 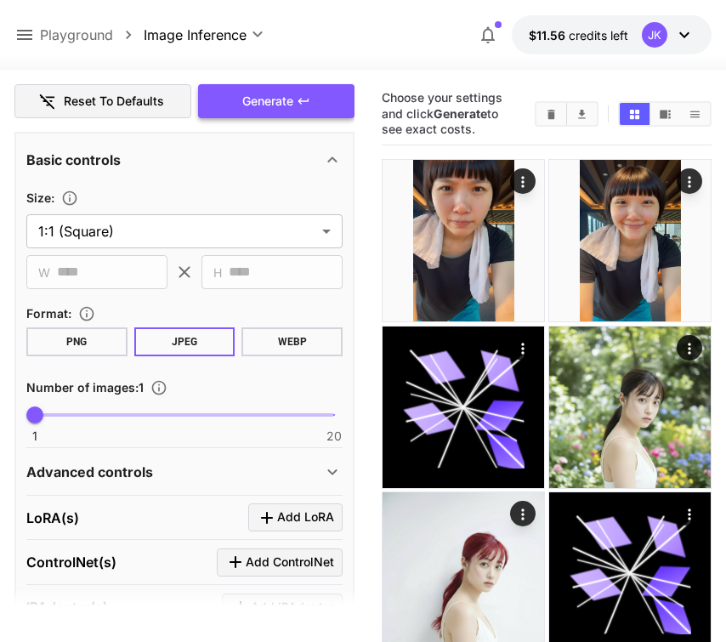 What do you see at coordinates (87, 314) in the screenshot?
I see `button: Choose the file format for the output image.` at bounding box center [87, 314].